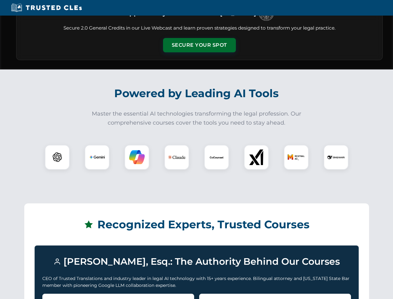  Describe the element at coordinates (177, 157) in the screenshot. I see `img: Claude Logo` at that location.